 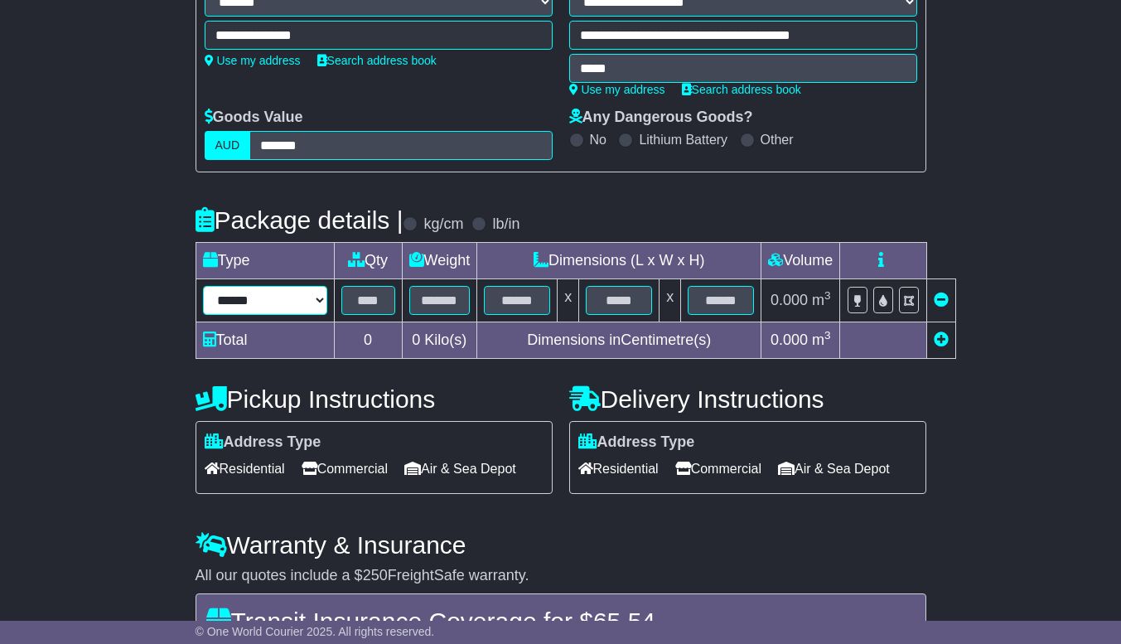 What do you see at coordinates (299, 220) in the screenshot?
I see `h4: Package details |` at bounding box center [299, 220].